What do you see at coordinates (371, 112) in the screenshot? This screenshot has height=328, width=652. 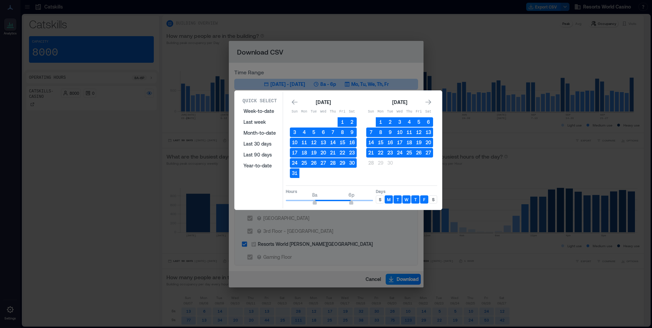 I see `p: Sun` at bounding box center [371, 112].